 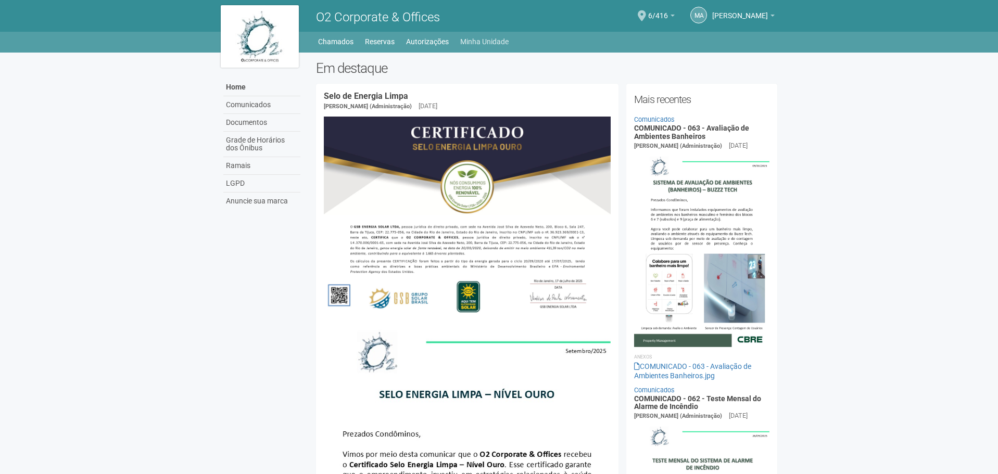 I want to click on img: logo.jpg, so click(x=260, y=36).